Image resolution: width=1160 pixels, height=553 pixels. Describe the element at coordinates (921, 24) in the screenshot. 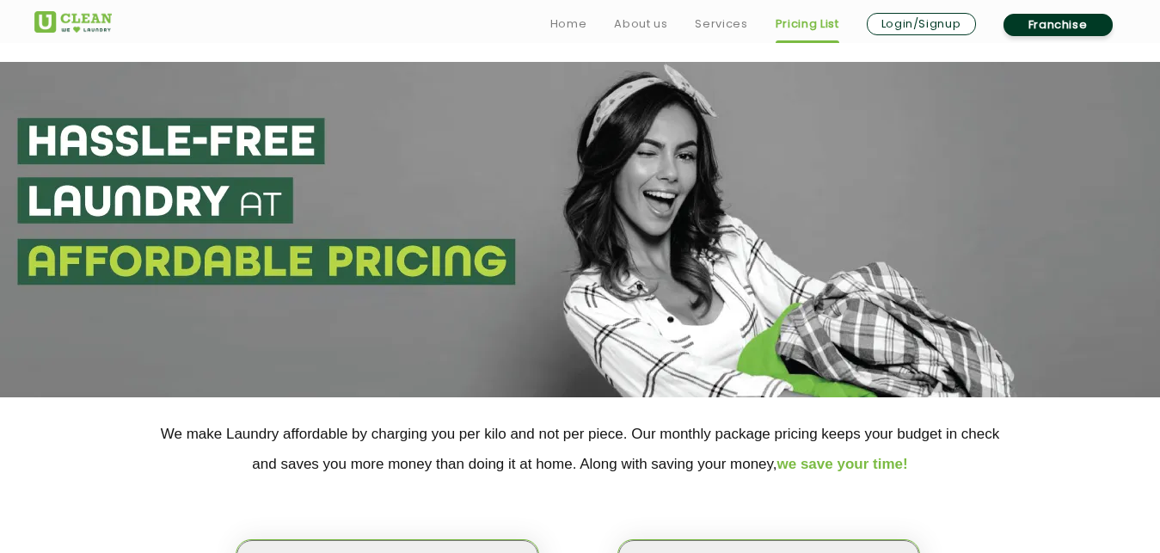

I see `a: Login/Signup` at that location.